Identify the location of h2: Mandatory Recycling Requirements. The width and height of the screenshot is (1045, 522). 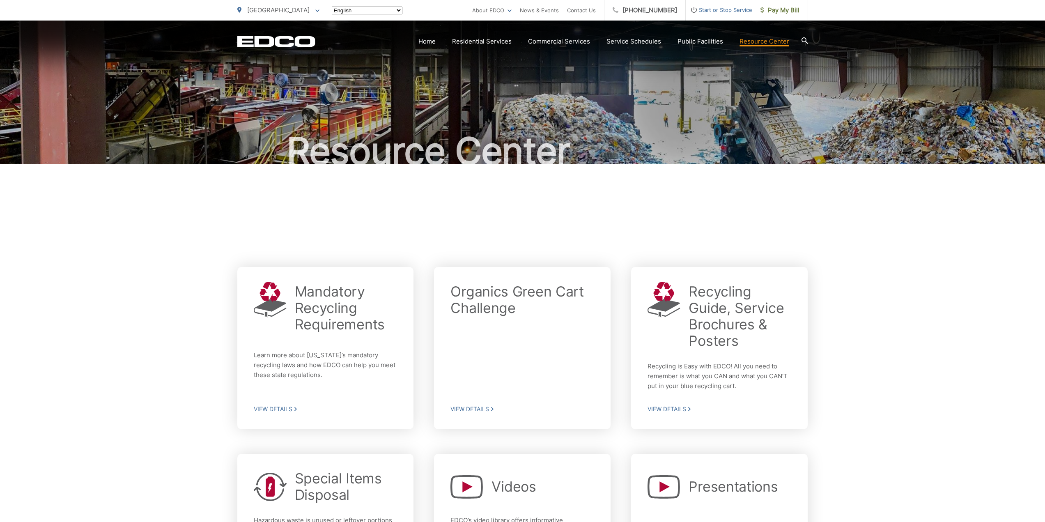
(346, 308).